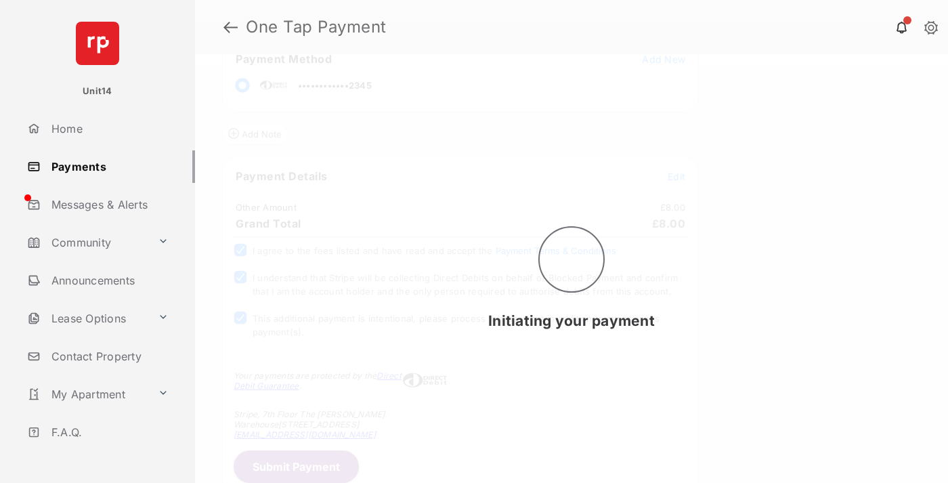 The image size is (948, 483). Describe the element at coordinates (97, 91) in the screenshot. I see `p: Unit14` at that location.